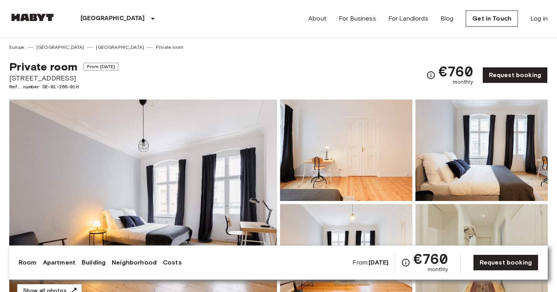 The height and width of the screenshot is (292, 557). Describe the element at coordinates (59, 262) in the screenshot. I see `a: Apartment` at that location.